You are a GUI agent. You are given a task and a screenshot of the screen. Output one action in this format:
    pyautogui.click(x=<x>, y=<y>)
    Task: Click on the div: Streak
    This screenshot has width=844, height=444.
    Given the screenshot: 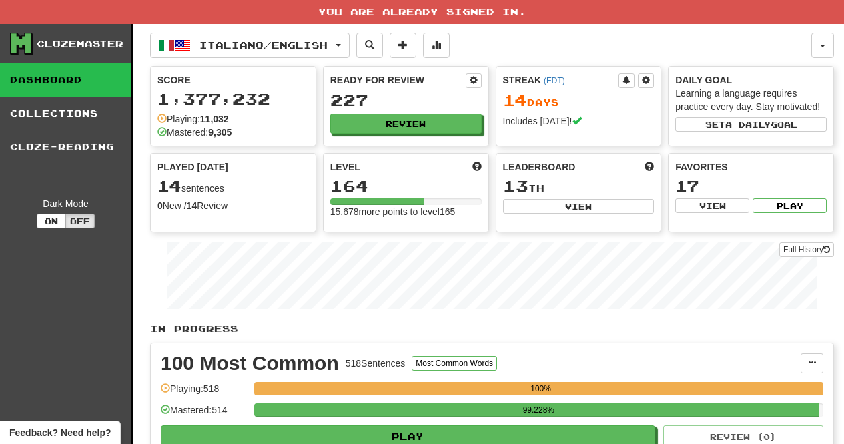 What is the action you would take?
    pyautogui.click(x=561, y=80)
    